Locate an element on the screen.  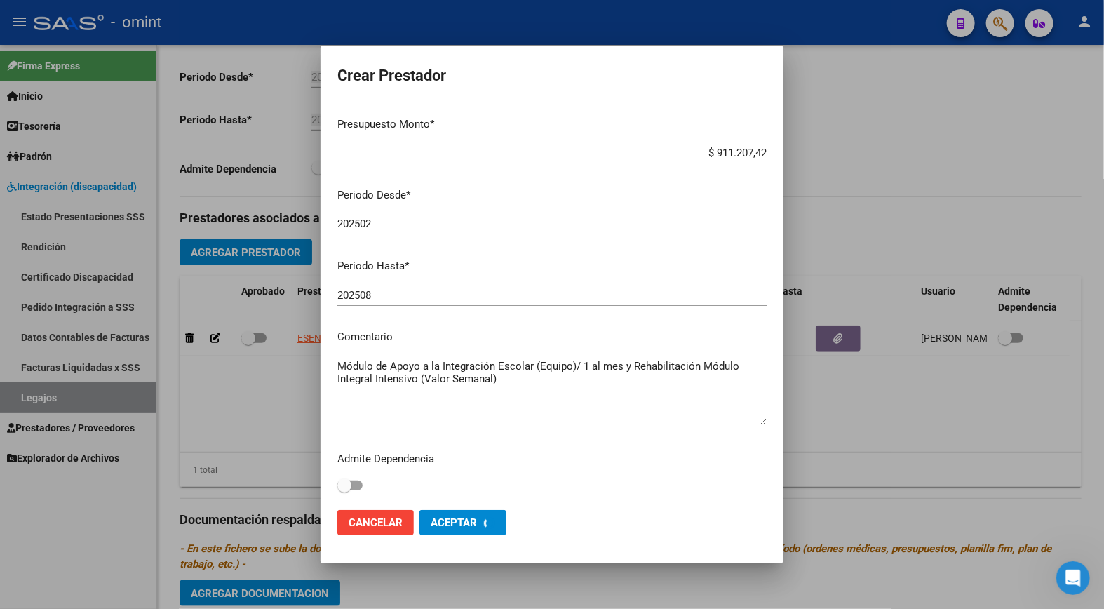
button: Cancelar is located at coordinates (375, 522).